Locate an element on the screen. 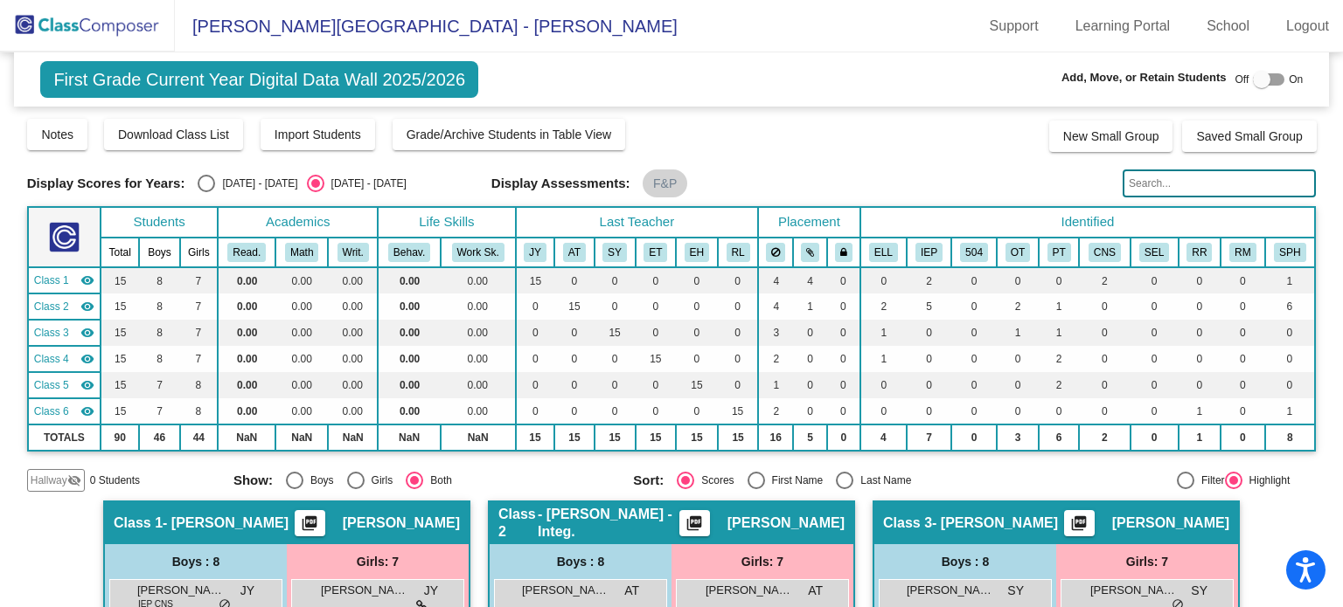 The width and height of the screenshot is (1343, 607). button: ET is located at coordinates (655, 253).